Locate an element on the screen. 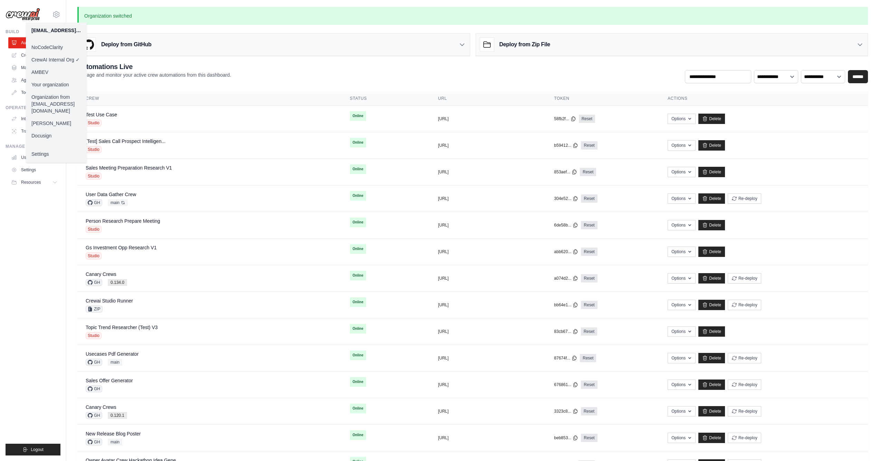 Image resolution: width=879 pixels, height=461 pixels. span: 0.120.1 is located at coordinates (117, 416).